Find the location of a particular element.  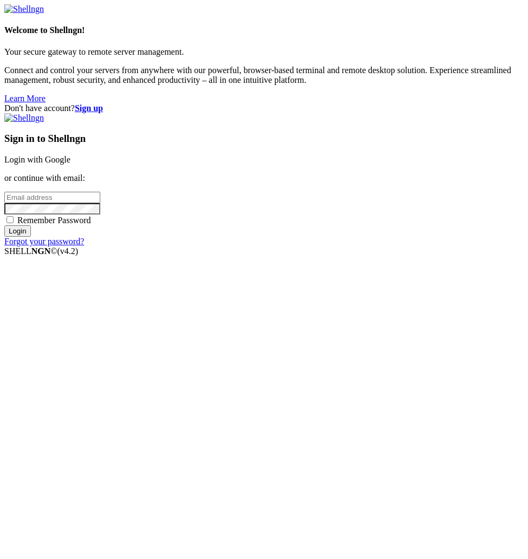

p: Connect and control your servers from anywhere with our powerful, browser-based terminal and remo... is located at coordinates (264, 75).